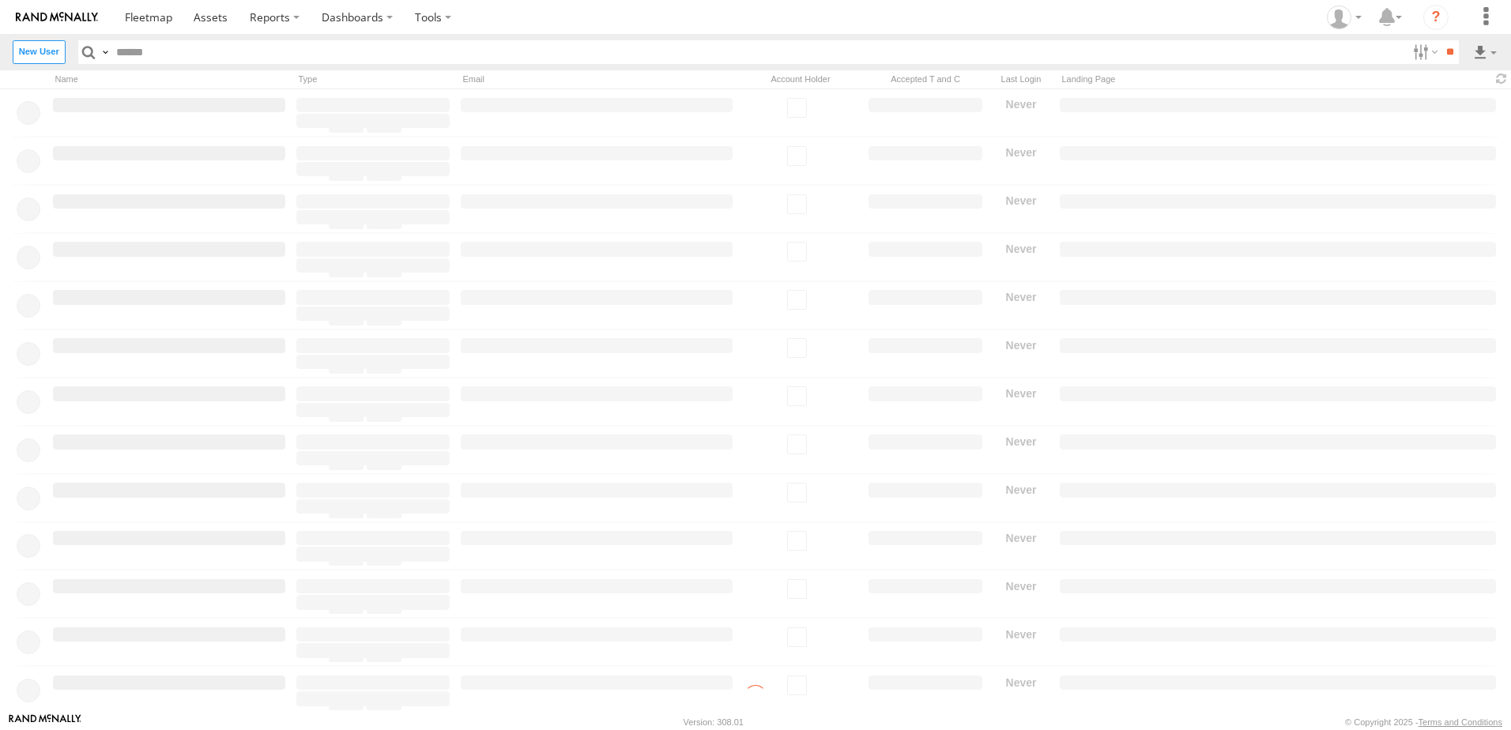 This screenshot has width=1511, height=730. What do you see at coordinates (1423, 722) in the screenshot?
I see `div: © Copyright 2025 -` at bounding box center [1423, 722].